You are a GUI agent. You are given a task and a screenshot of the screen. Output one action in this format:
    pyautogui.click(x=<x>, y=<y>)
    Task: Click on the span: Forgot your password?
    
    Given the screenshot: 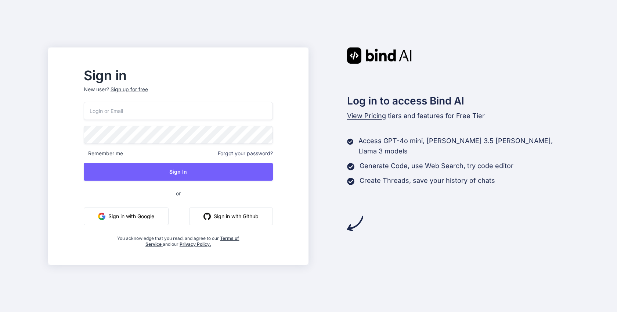 What is the action you would take?
    pyautogui.click(x=245, y=153)
    